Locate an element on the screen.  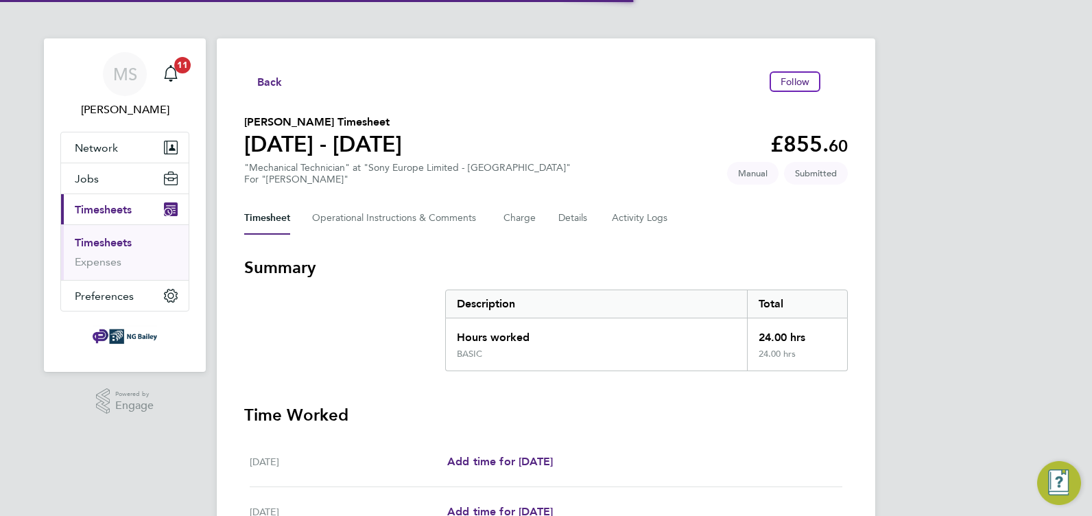
button: Timesheets is located at coordinates (125, 209).